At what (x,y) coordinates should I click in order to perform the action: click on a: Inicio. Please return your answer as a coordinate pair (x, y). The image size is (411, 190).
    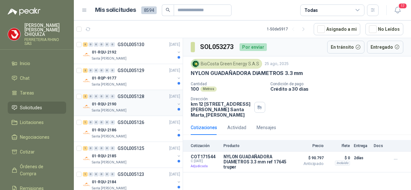
    Looking at the image, I should click on (37, 64).